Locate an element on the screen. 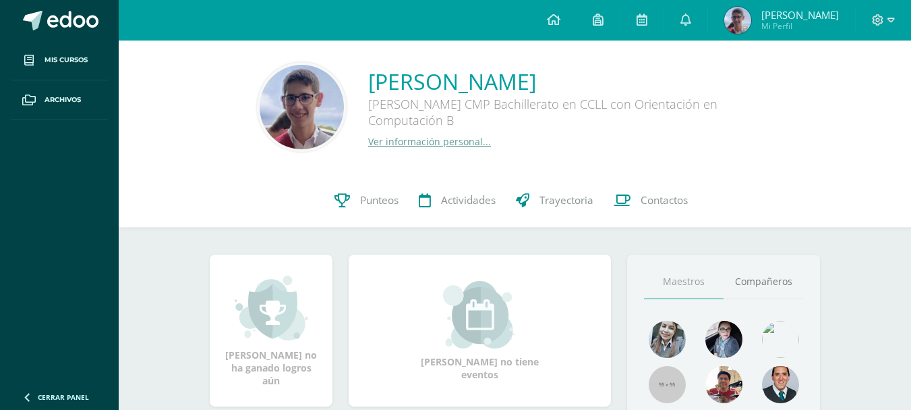 Image resolution: width=911 pixels, height=410 pixels. span: Actividades is located at coordinates (468, 200).